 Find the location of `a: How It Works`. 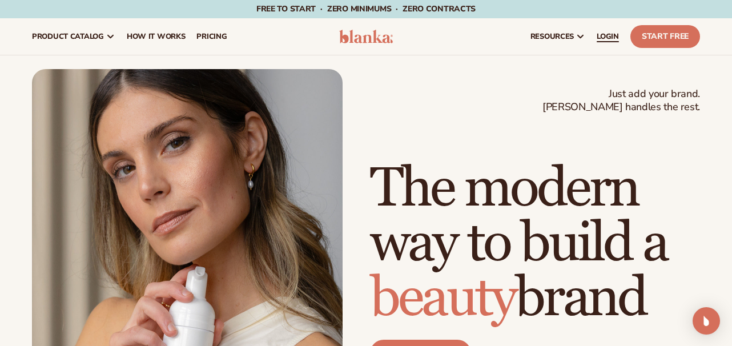

a: How It Works is located at coordinates (156, 37).